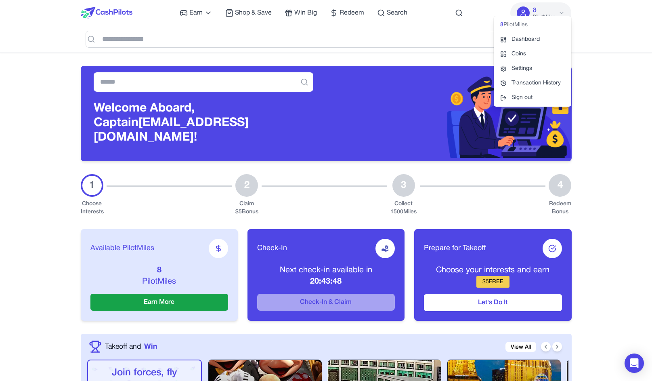  What do you see at coordinates (253, 13) in the screenshot?
I see `span: Shop & Save` at bounding box center [253, 13].